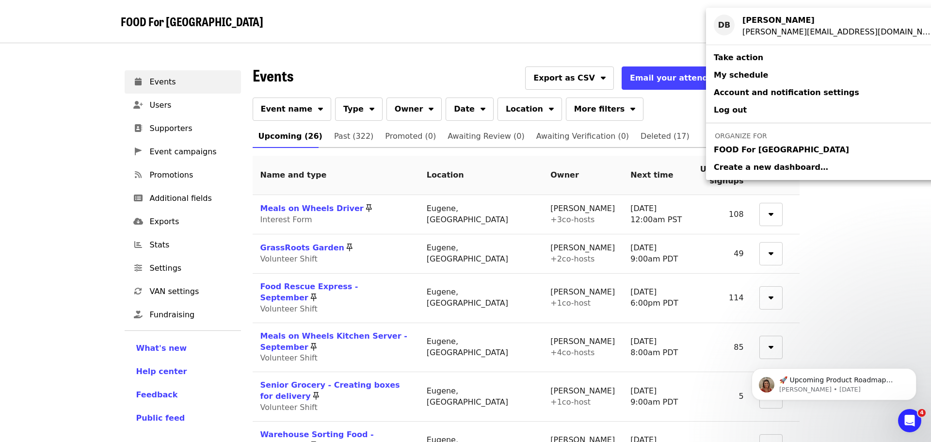 The height and width of the screenshot is (442, 931). What do you see at coordinates (771, 167) in the screenshot?
I see `span: Create a new dashboard…` at bounding box center [771, 167].